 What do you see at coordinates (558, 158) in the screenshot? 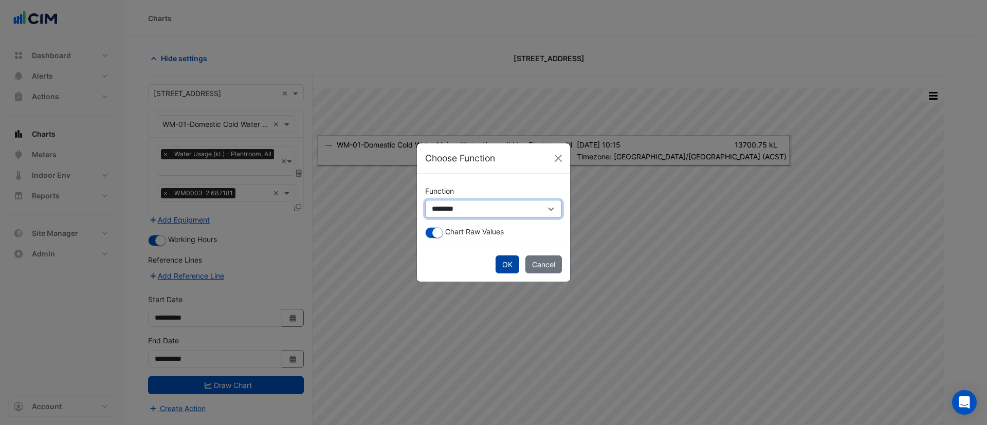
I see `button: Close` at bounding box center [558, 158].